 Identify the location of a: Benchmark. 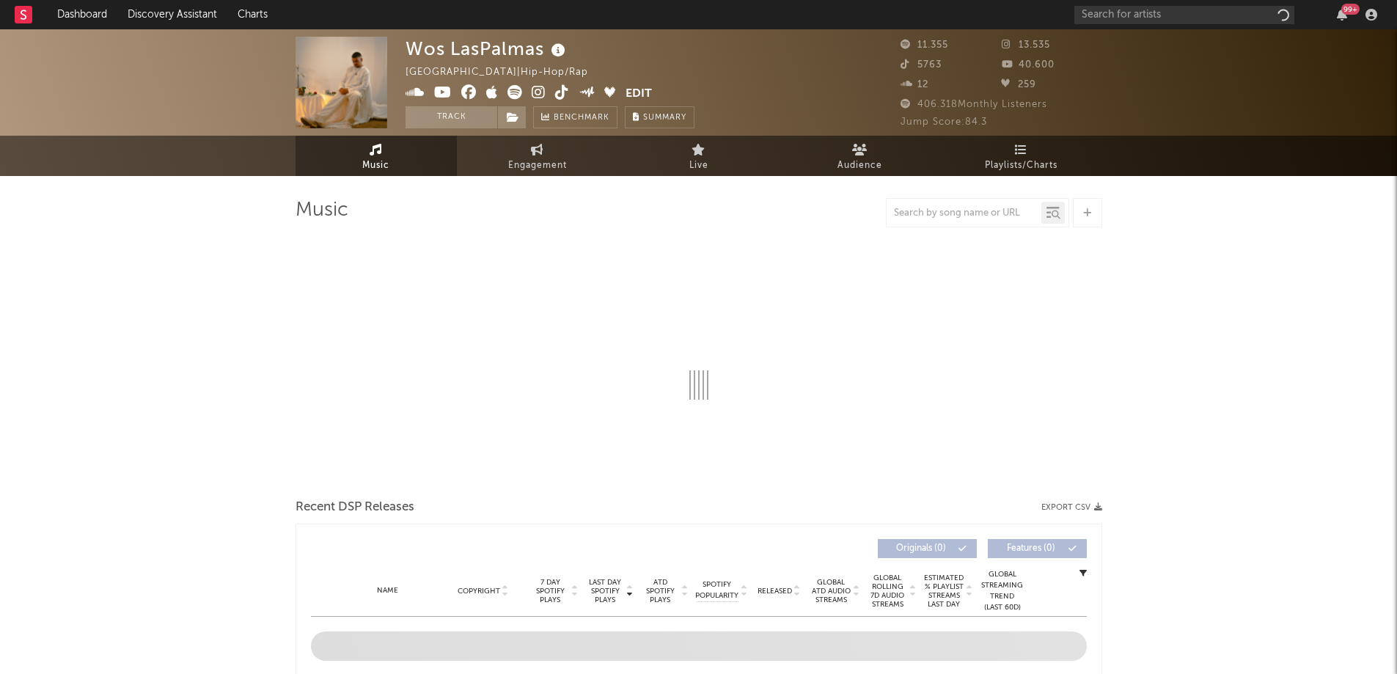
(575, 117).